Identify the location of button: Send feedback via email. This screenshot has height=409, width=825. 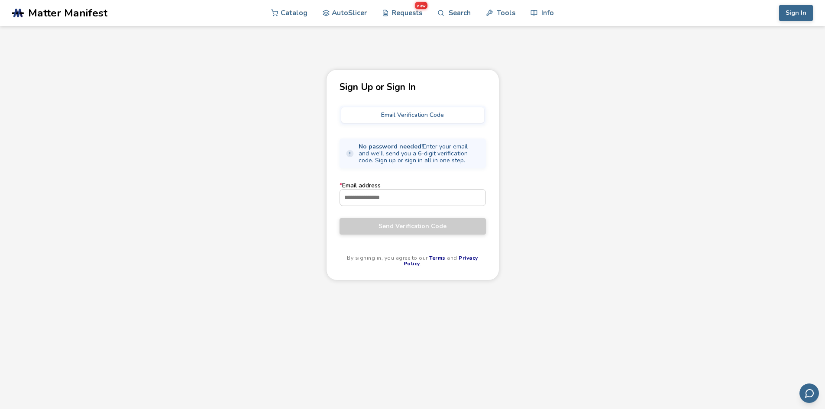
(809, 393).